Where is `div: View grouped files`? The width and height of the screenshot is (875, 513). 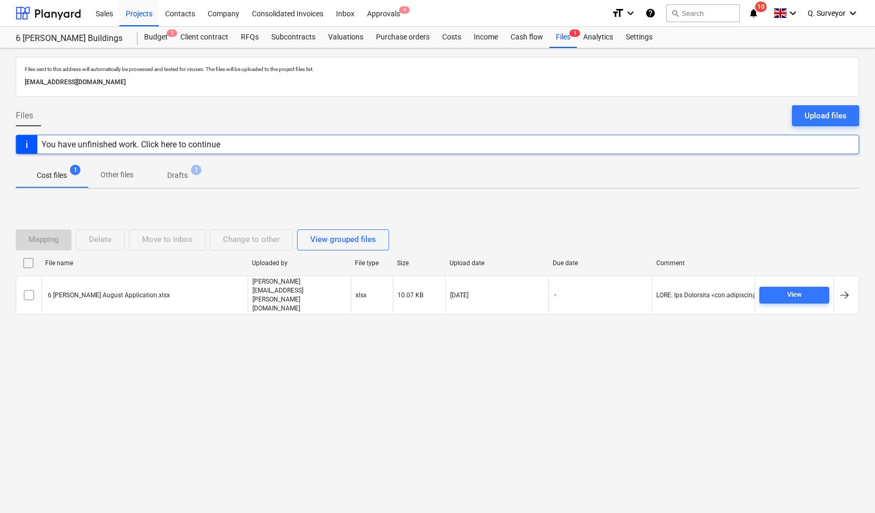
div: View grouped files is located at coordinates (343, 239).